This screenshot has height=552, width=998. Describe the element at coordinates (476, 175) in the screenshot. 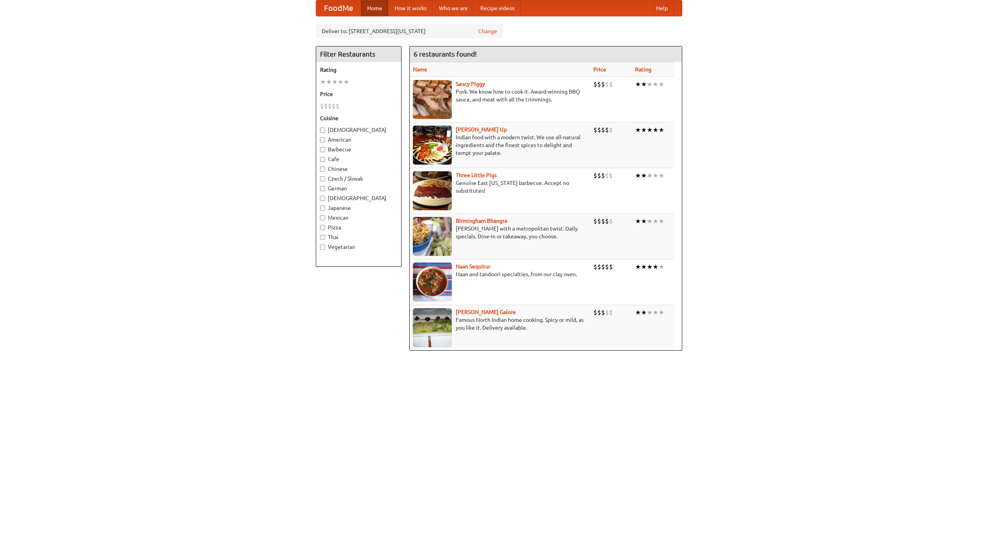

I see `a: Three Little Pigs` at that location.